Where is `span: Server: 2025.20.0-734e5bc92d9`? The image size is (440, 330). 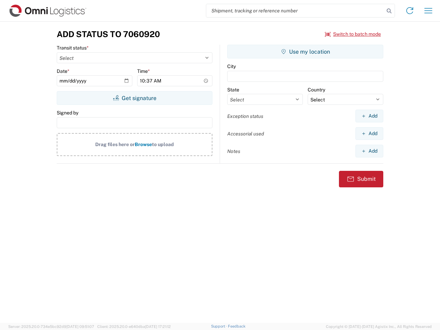 span: Server: 2025.20.0-734e5bc92d9 is located at coordinates (51, 327).